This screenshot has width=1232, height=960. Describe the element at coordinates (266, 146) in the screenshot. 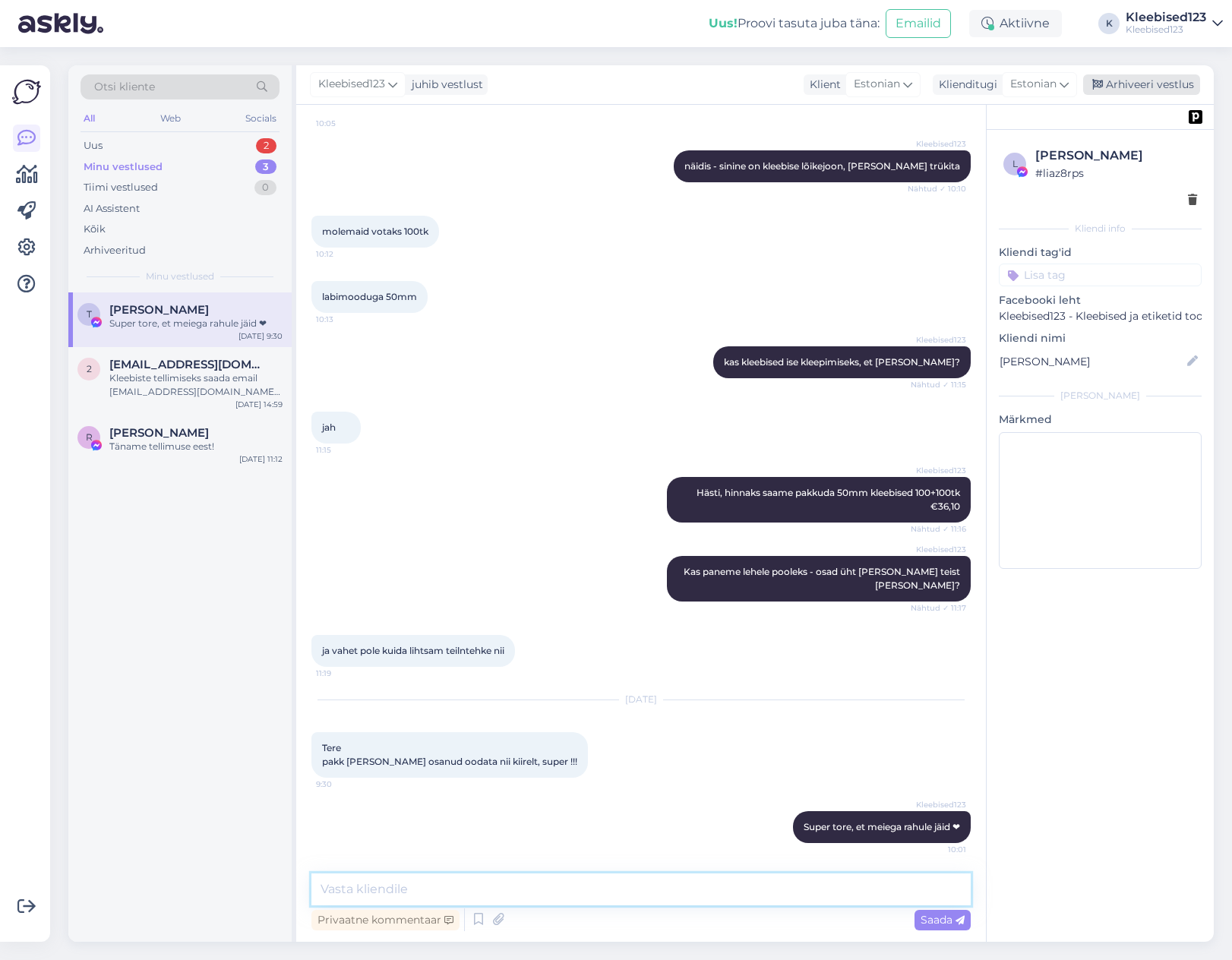

I see `div: 2` at that location.